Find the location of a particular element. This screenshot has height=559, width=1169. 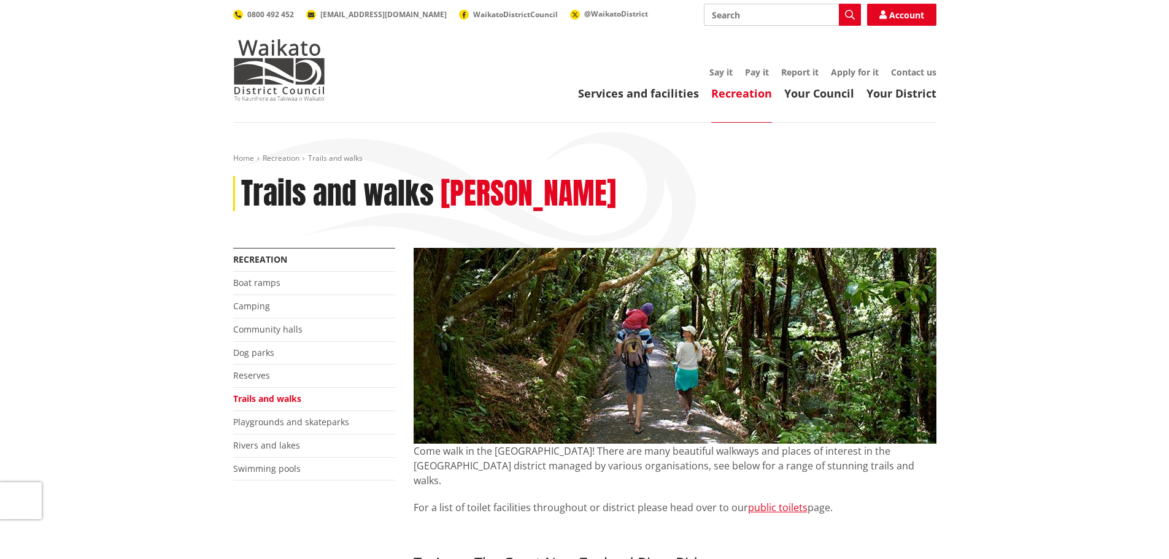

input: Search input is located at coordinates (783, 15).